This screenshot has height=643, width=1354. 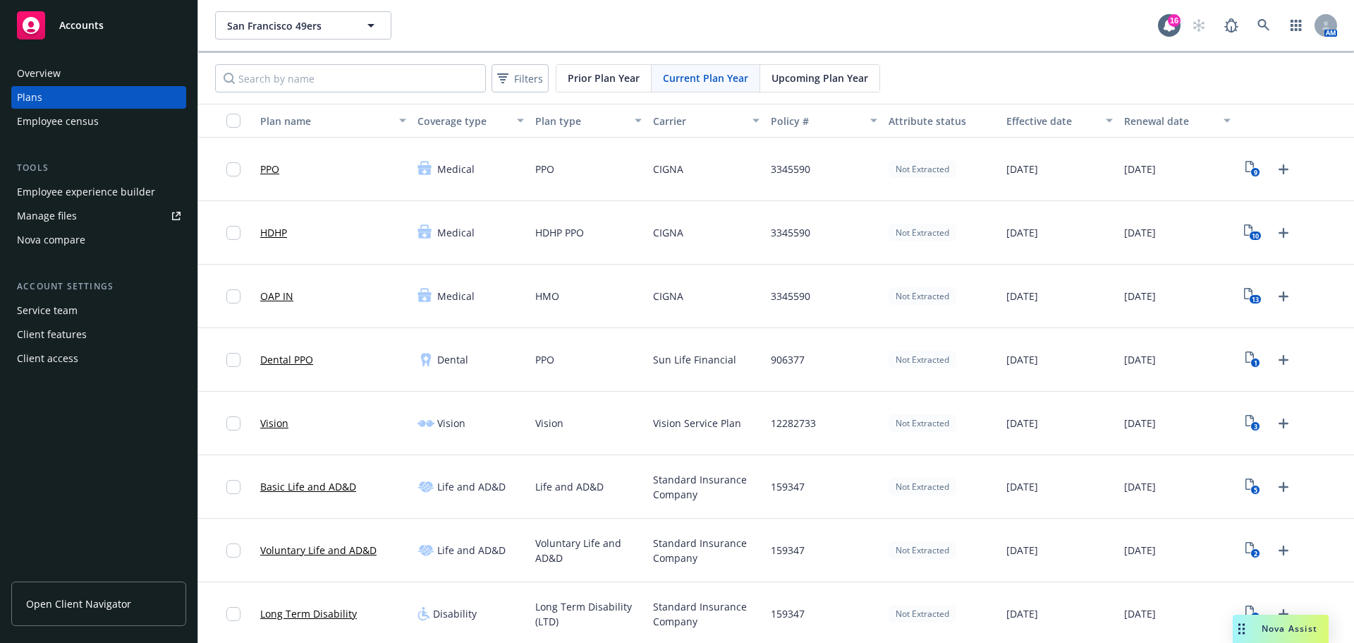 What do you see at coordinates (1199, 25) in the screenshot?
I see `a: Start snowing` at bounding box center [1199, 25].